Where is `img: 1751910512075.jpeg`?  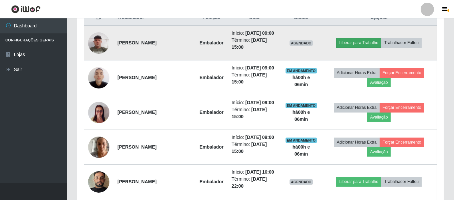 img: 1751910512075.jpeg is located at coordinates (99, 147).